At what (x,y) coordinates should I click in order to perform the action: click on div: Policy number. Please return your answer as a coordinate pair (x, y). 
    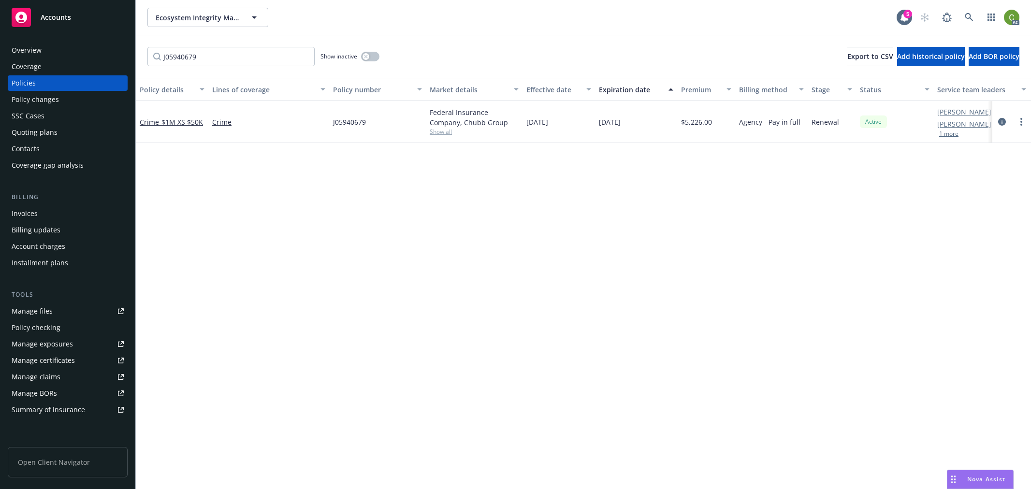
    Looking at the image, I should click on (372, 89).